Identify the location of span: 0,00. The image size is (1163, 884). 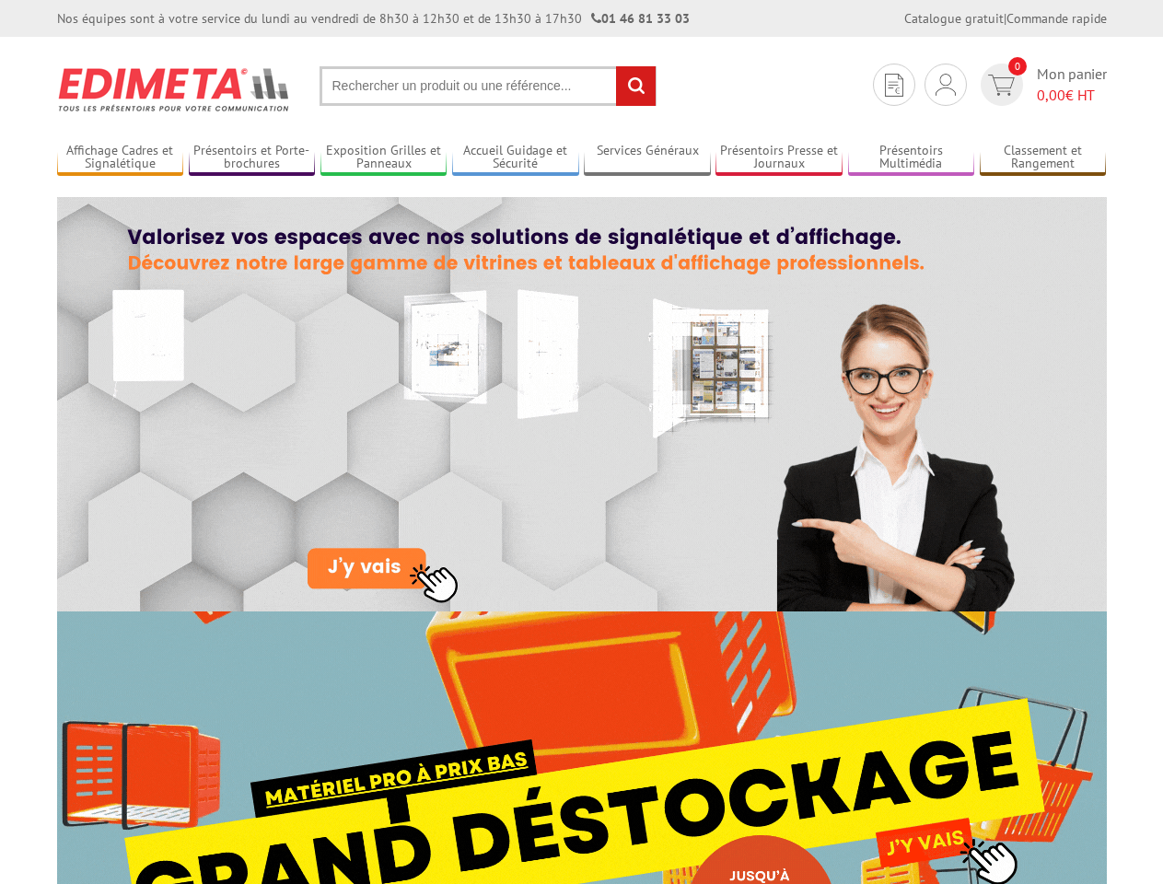
(1050, 95).